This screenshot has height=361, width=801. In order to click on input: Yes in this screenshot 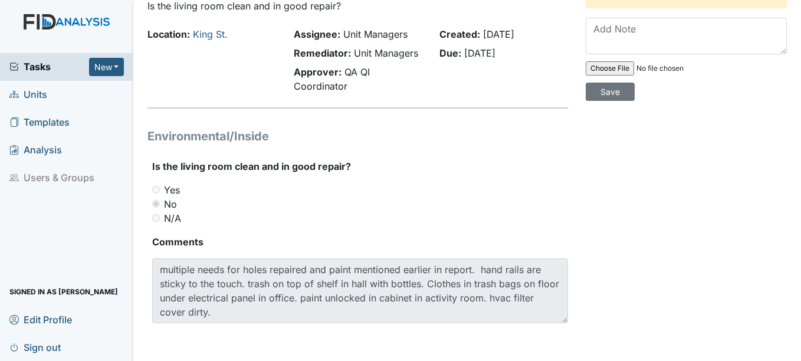, I will do `click(156, 189)`.